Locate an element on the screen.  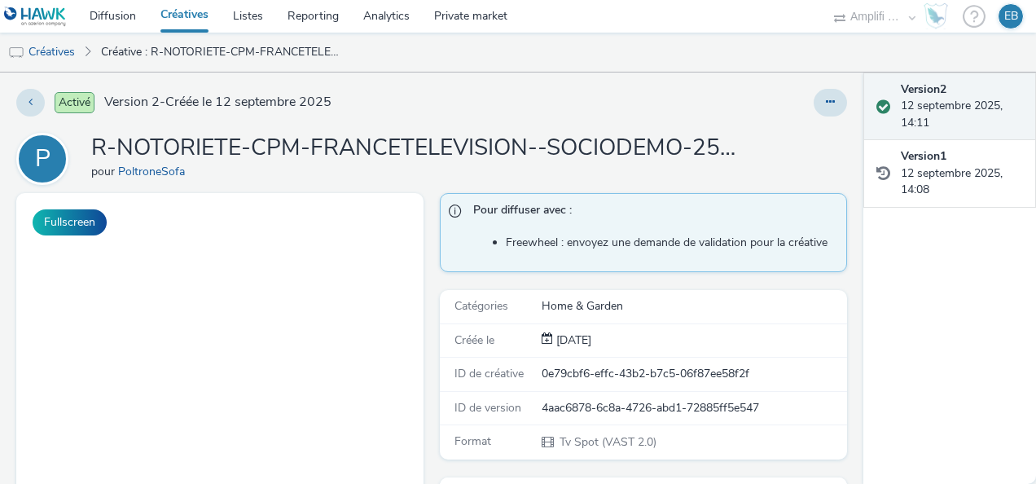
div: 0e79cbf6-effc-43b2-b7c5-06f87ee58f2f is located at coordinates (693, 374).